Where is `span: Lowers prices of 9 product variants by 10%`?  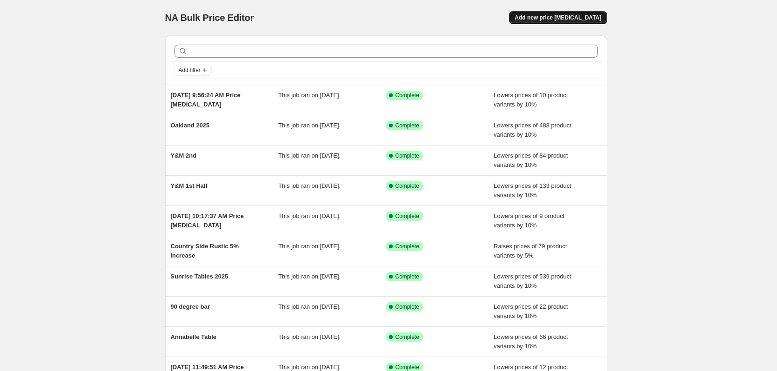 span: Lowers prices of 9 product variants by 10% is located at coordinates (529, 221).